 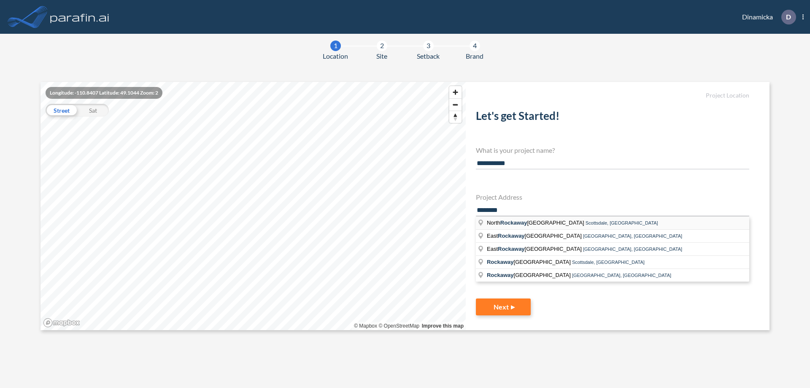 I want to click on button: Zoom out, so click(x=455, y=104).